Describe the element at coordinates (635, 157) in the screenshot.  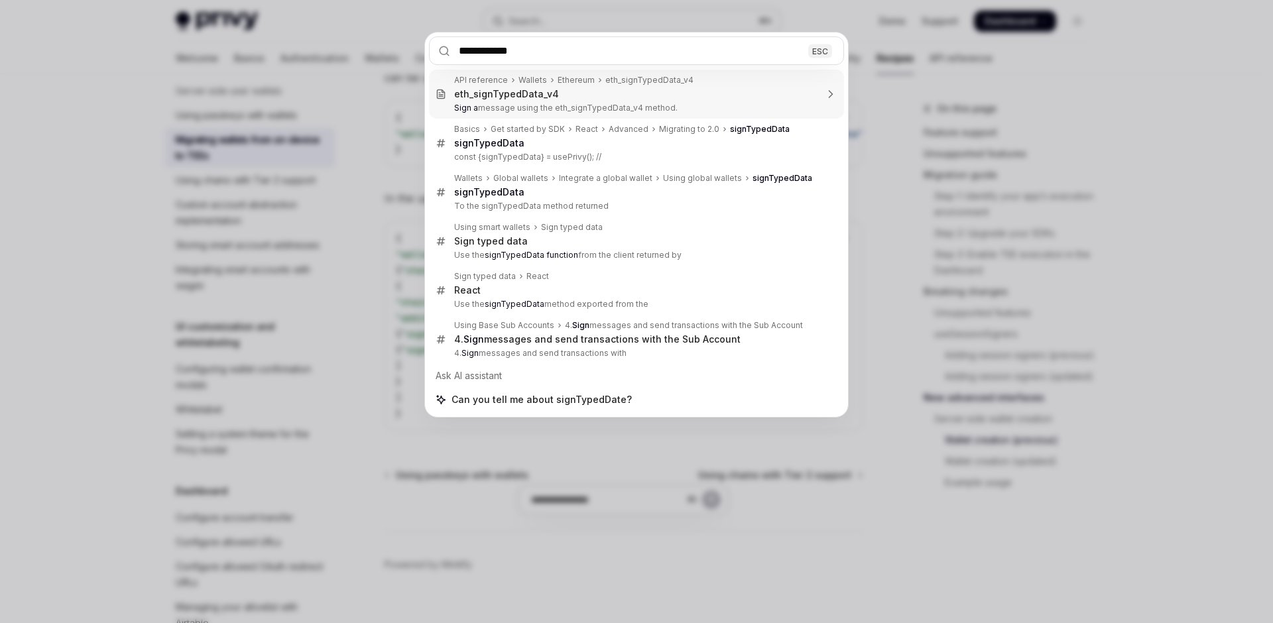
I see `p: const {signTypedData} = usePrivy(); //` at that location.